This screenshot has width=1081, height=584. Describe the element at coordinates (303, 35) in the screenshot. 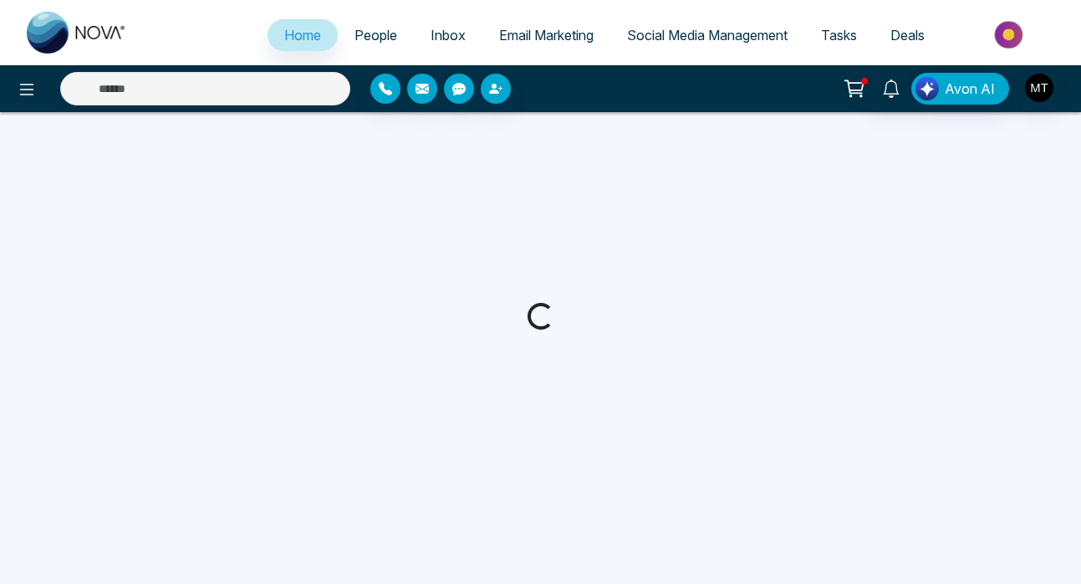

I see `a: Home` at that location.